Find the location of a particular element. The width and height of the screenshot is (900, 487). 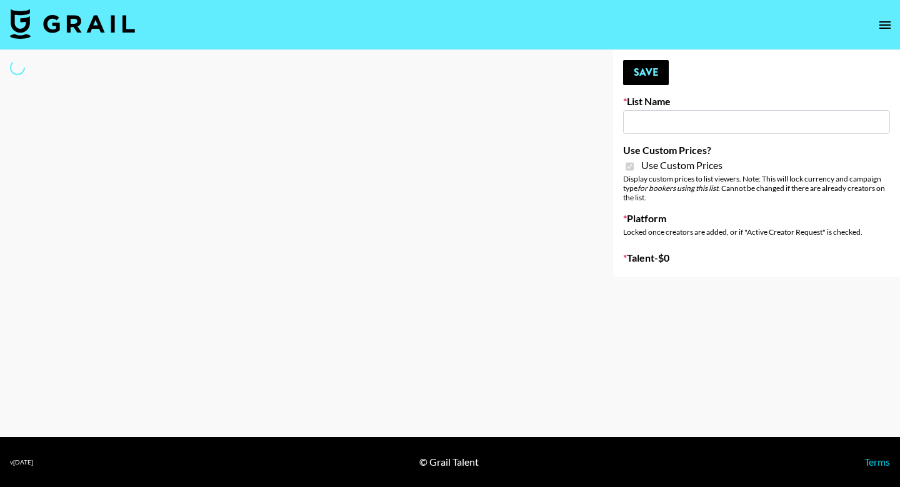

label: List Name is located at coordinates (757, 101).